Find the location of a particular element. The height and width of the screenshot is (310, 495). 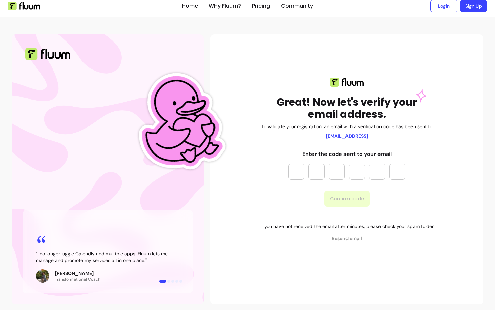

p: If you have not received the email after minutes, please check your spam folder is located at coordinates (347, 226).